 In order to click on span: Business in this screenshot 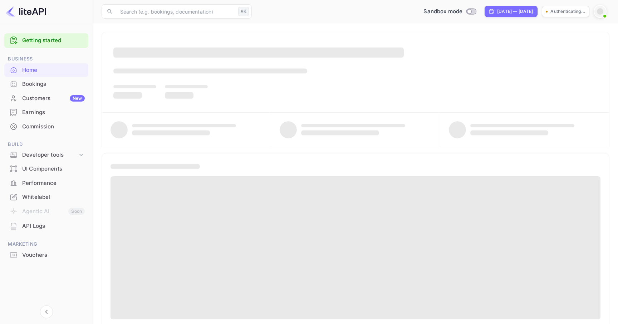, I will do `click(46, 59)`.